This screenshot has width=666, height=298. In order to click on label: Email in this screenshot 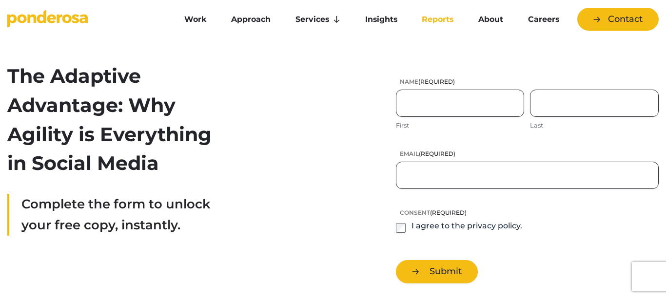, I will do `click(527, 153)`.